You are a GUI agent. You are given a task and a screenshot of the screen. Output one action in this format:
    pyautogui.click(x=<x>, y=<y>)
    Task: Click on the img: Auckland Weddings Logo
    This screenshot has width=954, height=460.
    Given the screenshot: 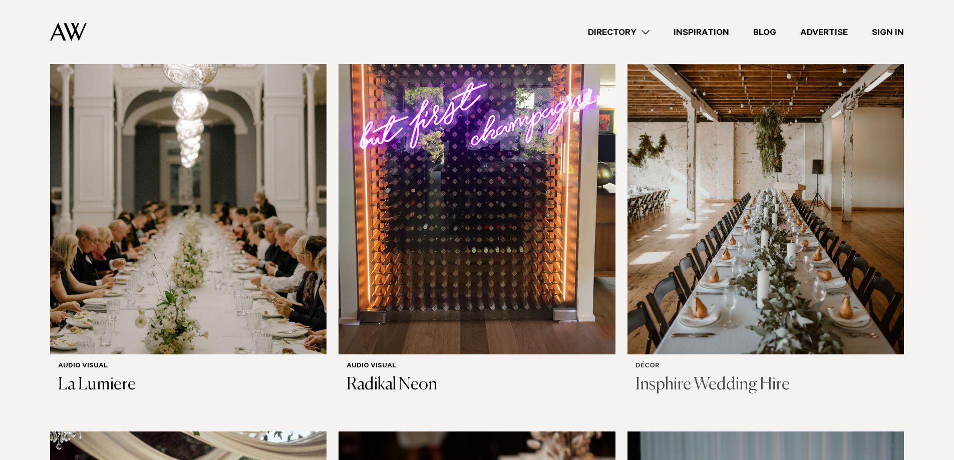 What is the action you would take?
    pyautogui.click(x=68, y=32)
    